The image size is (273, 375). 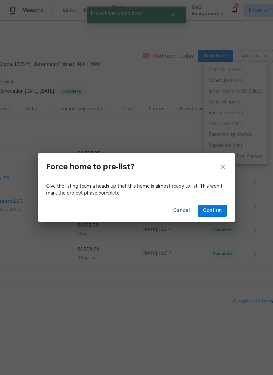 What do you see at coordinates (181, 210) in the screenshot?
I see `button: Cancel` at bounding box center [181, 210].